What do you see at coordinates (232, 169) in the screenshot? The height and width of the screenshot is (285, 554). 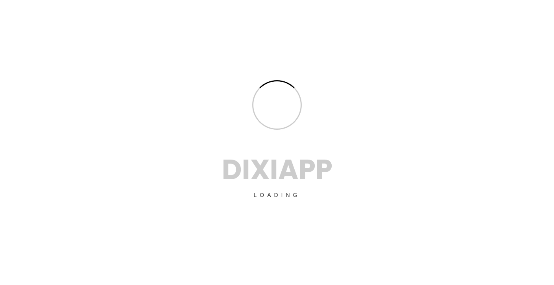 I see `span: D` at bounding box center [232, 169].